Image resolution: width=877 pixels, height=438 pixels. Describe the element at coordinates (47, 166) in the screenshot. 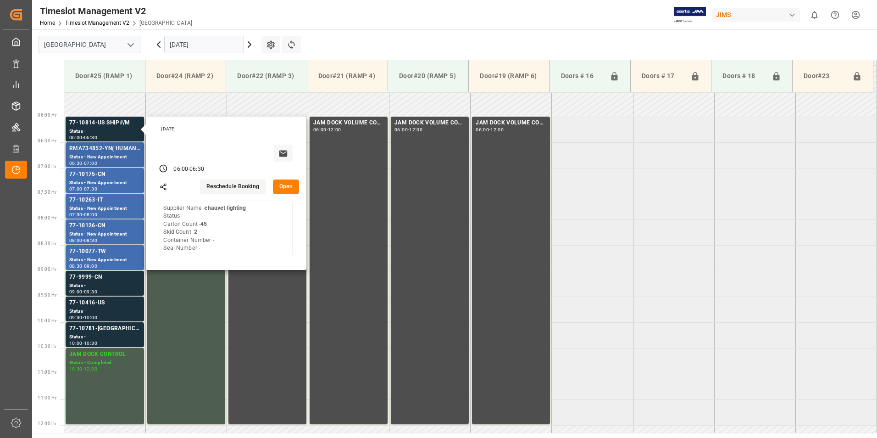

I see `span: 07:00 Hr` at that location.